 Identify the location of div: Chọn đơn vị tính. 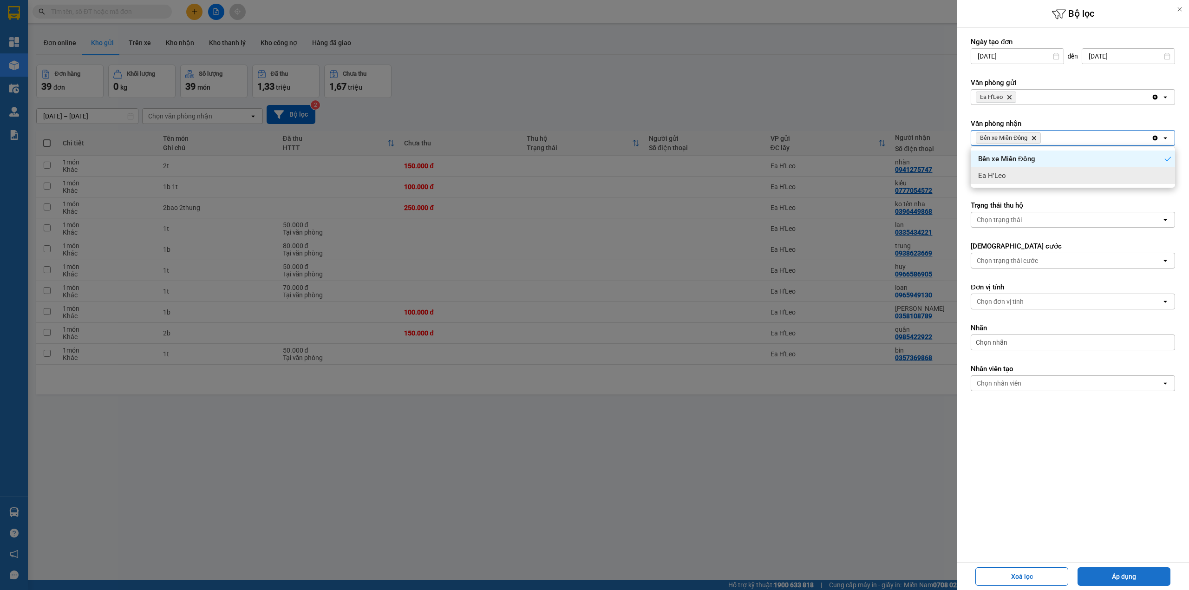
(1000, 301).